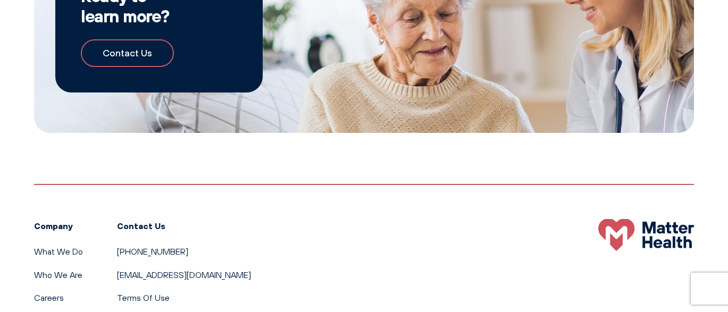 The image size is (728, 312). What do you see at coordinates (49, 298) in the screenshot?
I see `a: Careers` at bounding box center [49, 298].